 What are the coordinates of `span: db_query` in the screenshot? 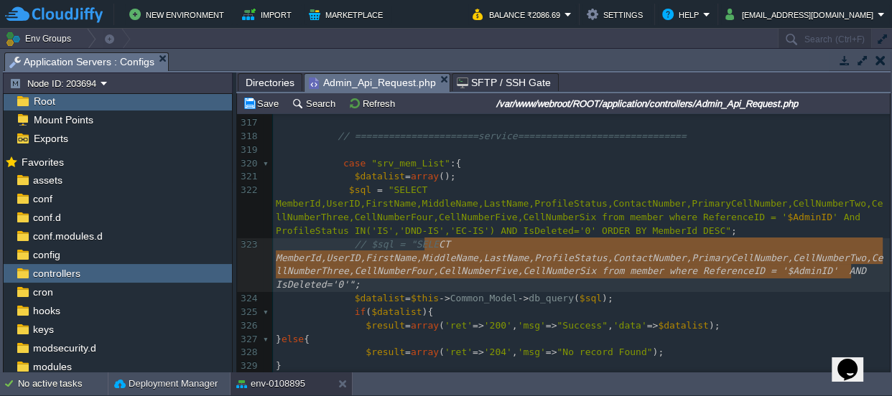 It's located at (551, 298).